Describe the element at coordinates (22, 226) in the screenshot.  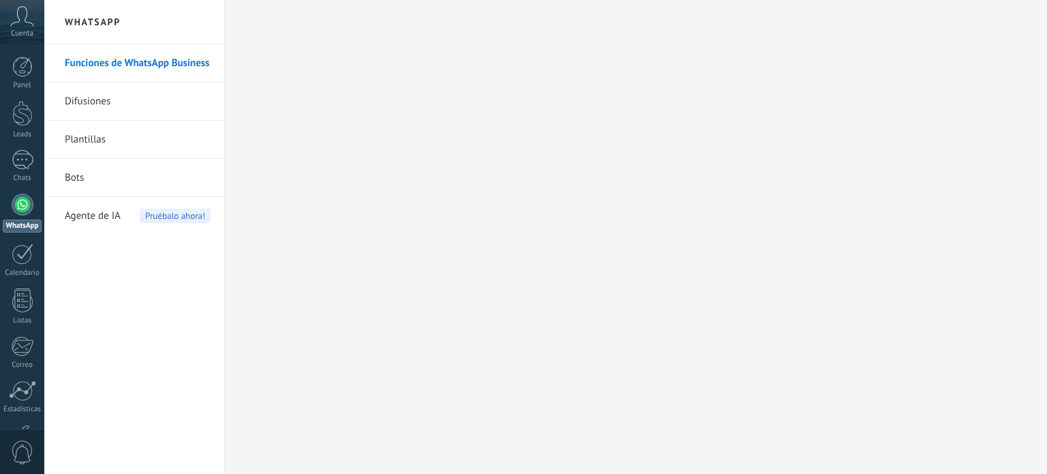
I see `div: WhatsApp` at that location.